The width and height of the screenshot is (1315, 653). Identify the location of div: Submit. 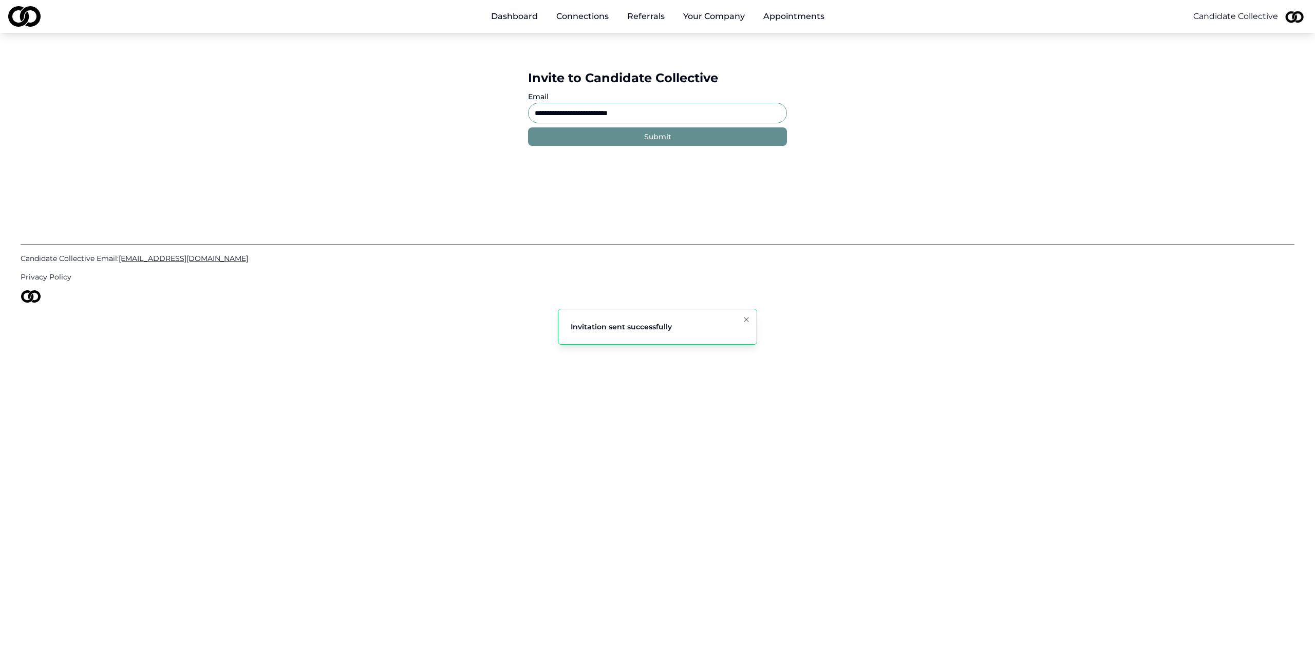
(658, 137).